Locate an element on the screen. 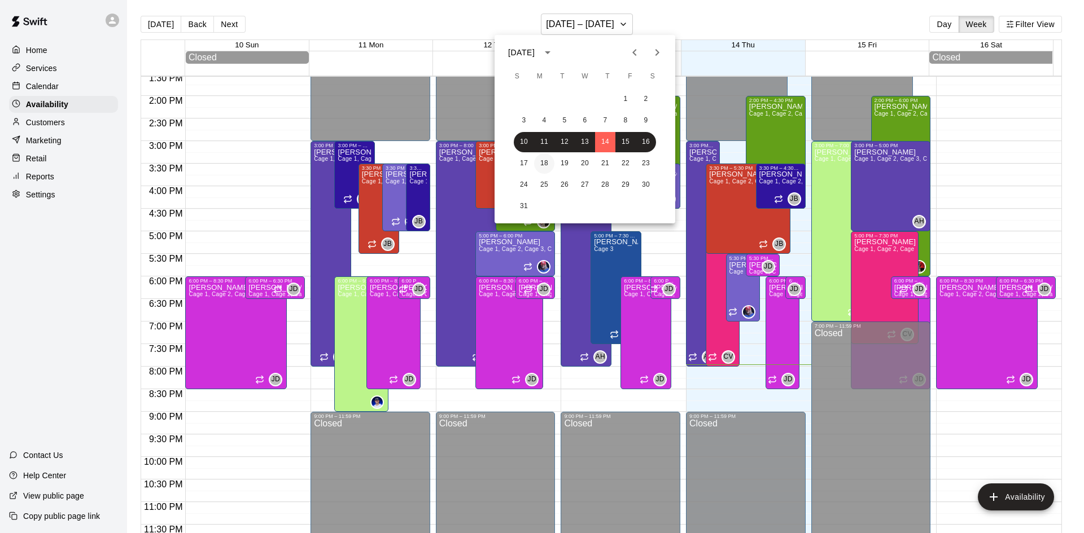  button: 9 is located at coordinates (646, 121).